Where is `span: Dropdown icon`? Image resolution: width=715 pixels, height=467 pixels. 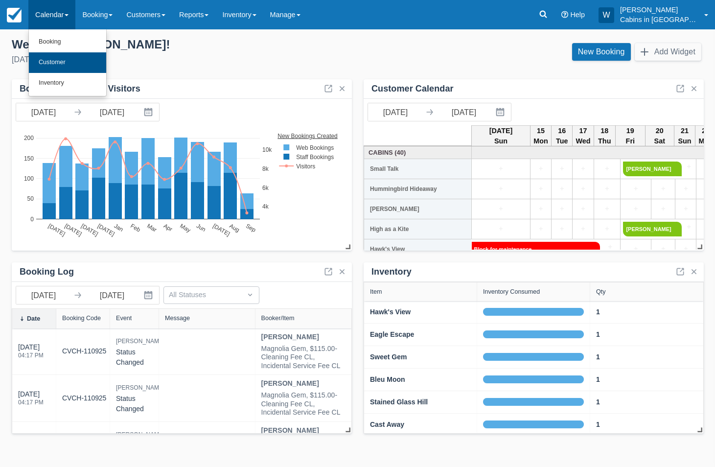
span: Dropdown icon is located at coordinates (250, 295).